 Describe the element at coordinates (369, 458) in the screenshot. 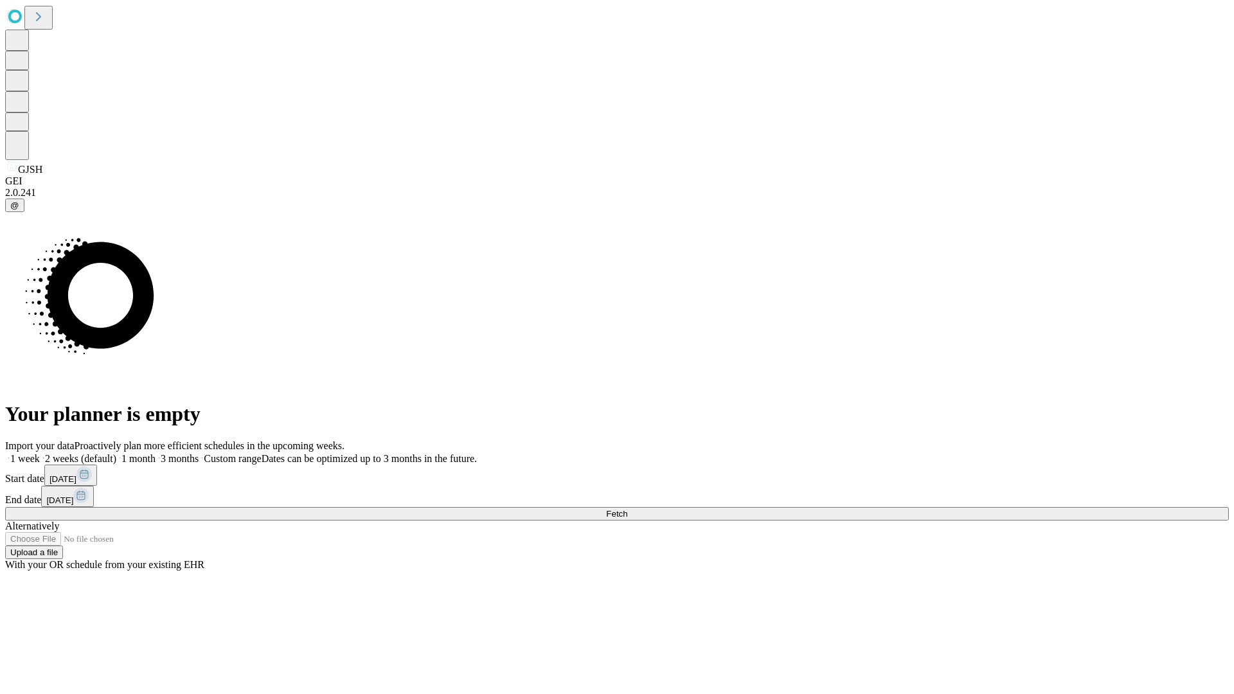

I see `span: Dates can be optimized up to 3 months in the future.` at that location.